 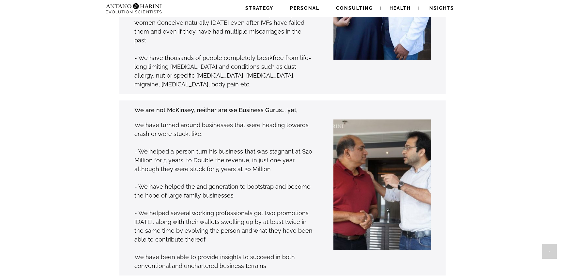 What do you see at coordinates (441, 8) in the screenshot?
I see `span: Insights` at bounding box center [441, 8].